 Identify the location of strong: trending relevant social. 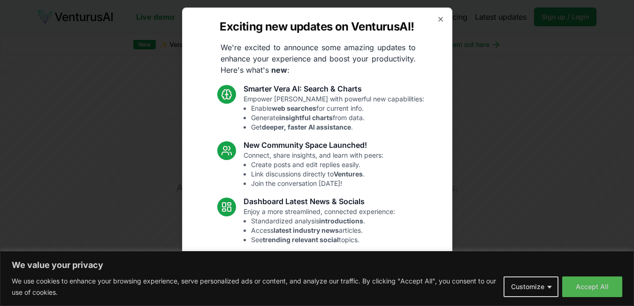
(301, 239).